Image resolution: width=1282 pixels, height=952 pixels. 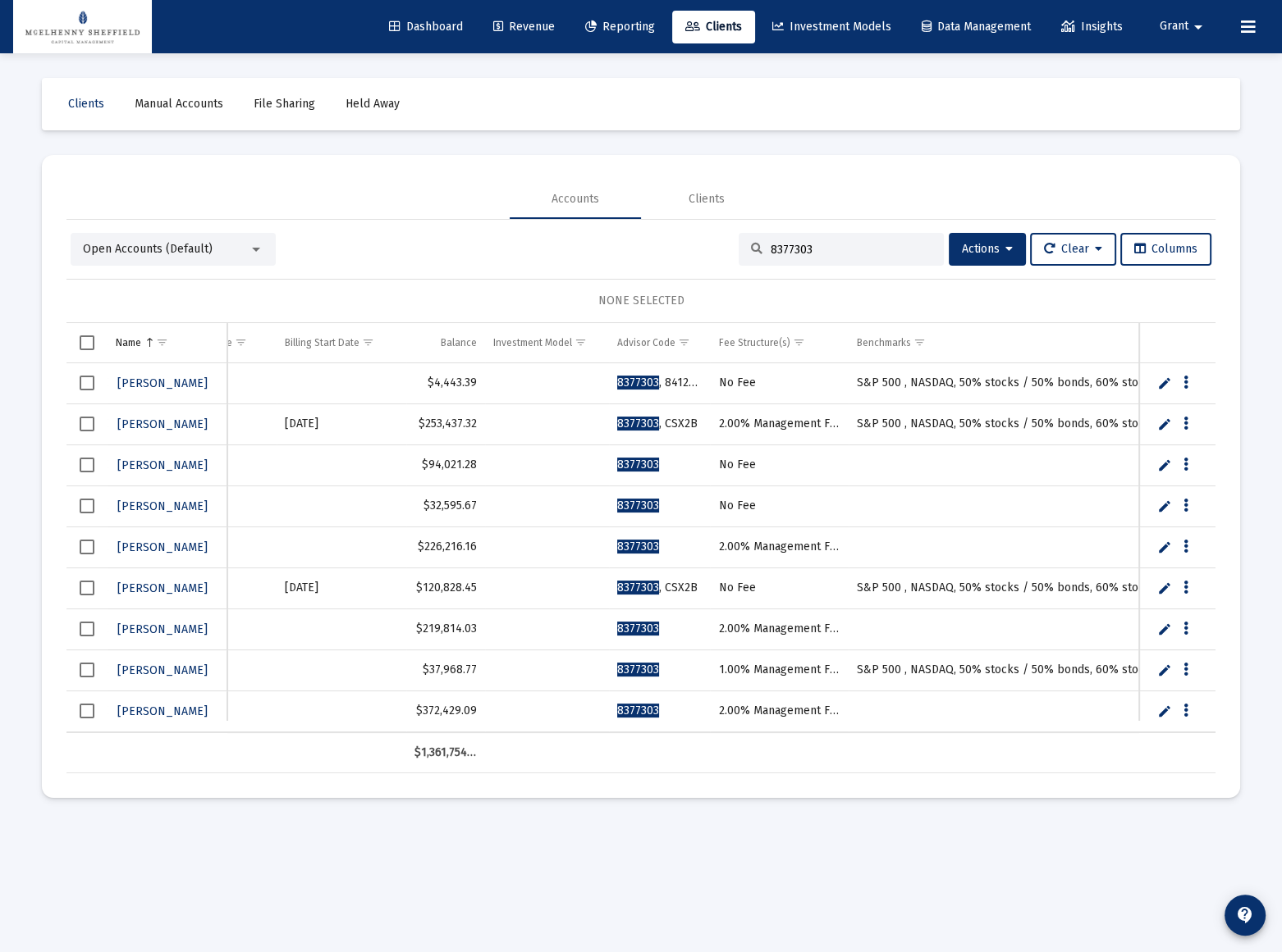 What do you see at coordinates (976, 27) in the screenshot?
I see `span: Data Management` at bounding box center [976, 27].